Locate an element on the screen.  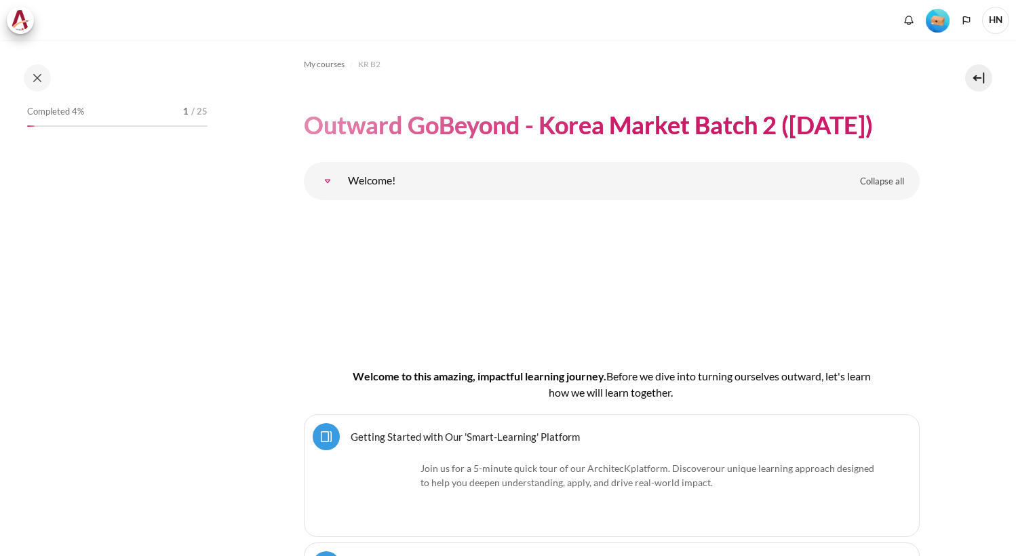
span: 1 is located at coordinates (186, 112).